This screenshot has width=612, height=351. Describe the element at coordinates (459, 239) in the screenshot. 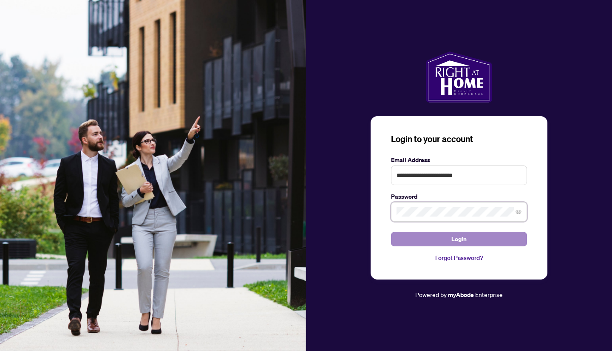

I see `span: Login` at that location.